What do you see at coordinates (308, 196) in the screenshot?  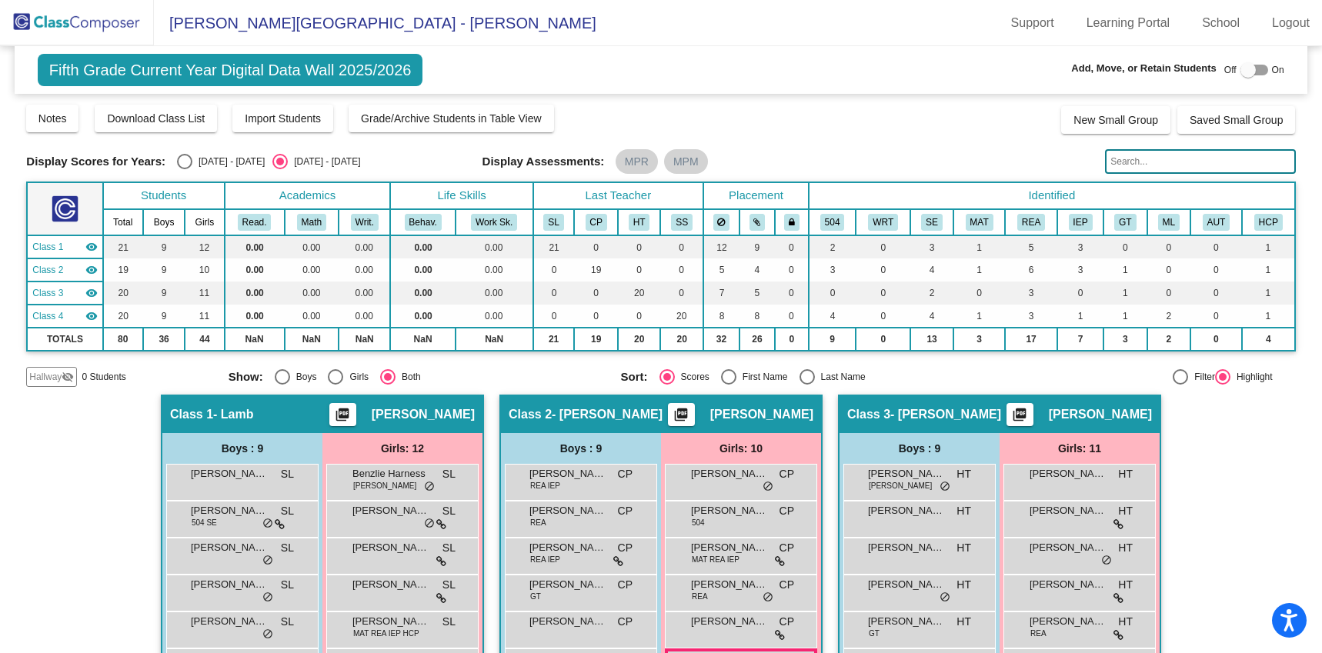 I see `th: Academics` at bounding box center [308, 196].